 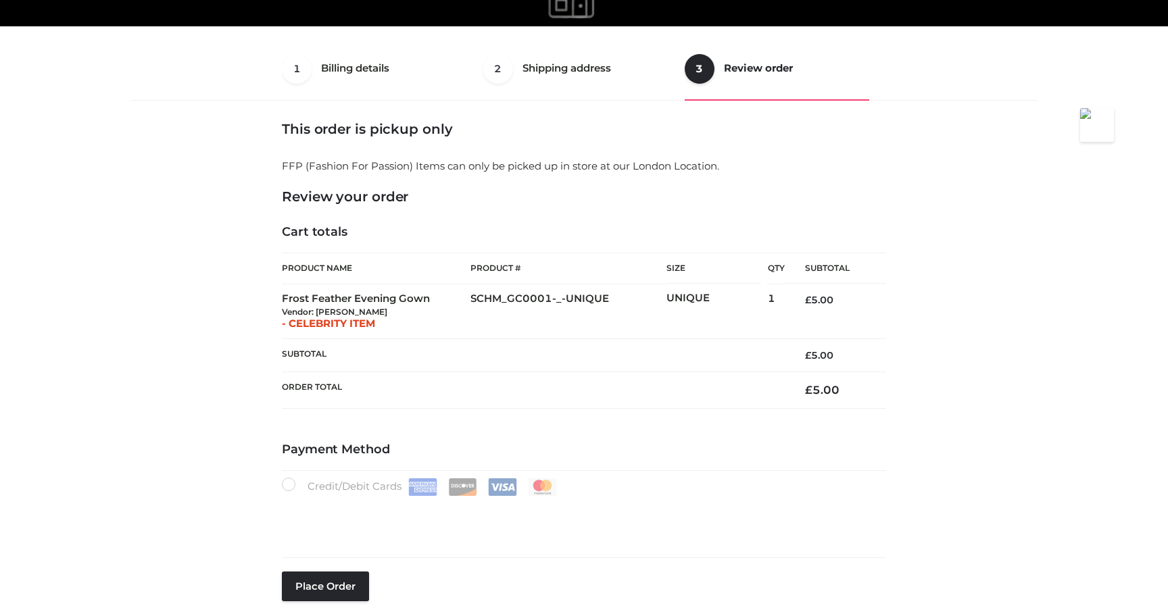 I want to click on td: UNIQUE, so click(x=717, y=311).